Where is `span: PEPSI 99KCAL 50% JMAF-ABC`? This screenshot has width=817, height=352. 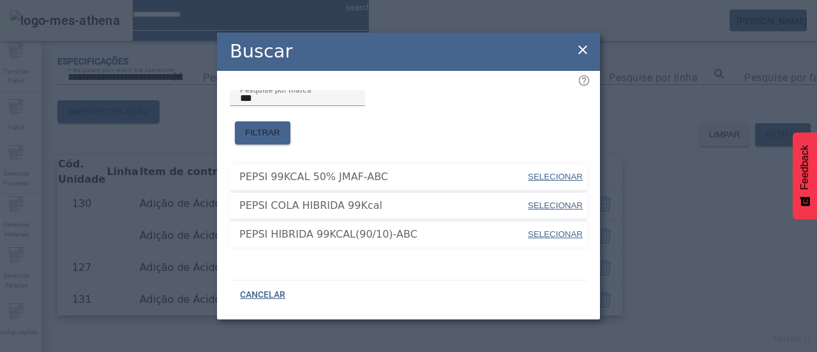
span: PEPSI 99KCAL 50% JMAF-ABC is located at coordinates (383, 177).